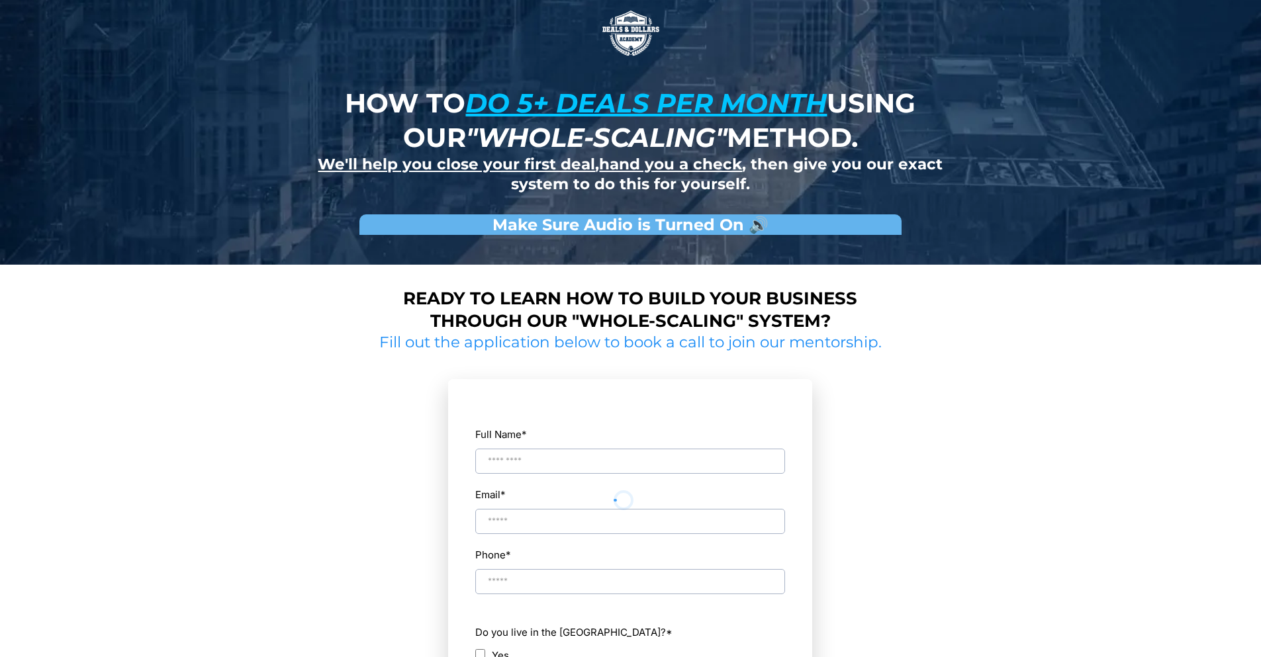  What do you see at coordinates (630, 310) in the screenshot?
I see `strong: Ready to learn how to build your business through our "whole-scaling" system?` at bounding box center [630, 310].